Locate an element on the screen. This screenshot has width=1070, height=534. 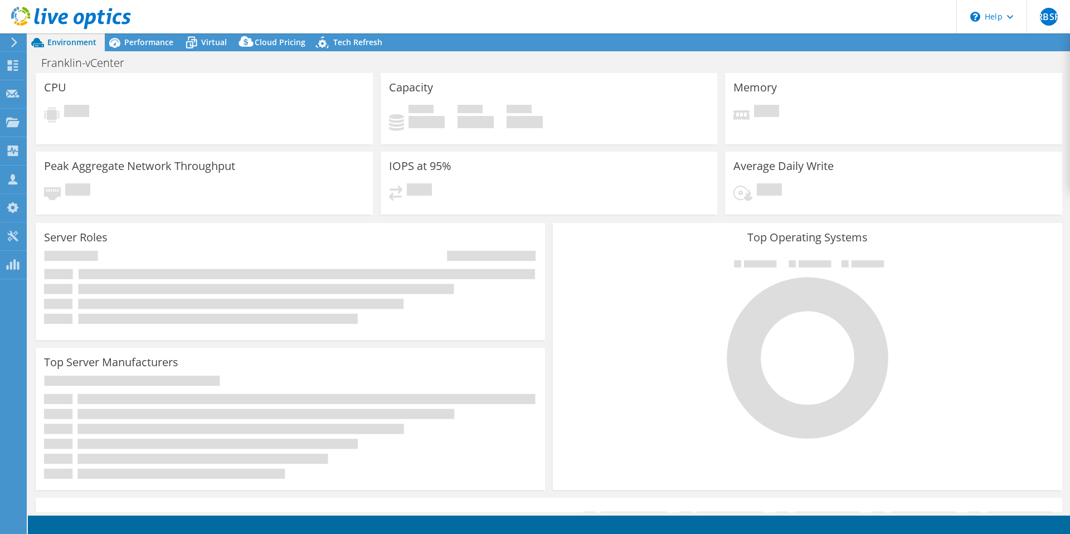
span: Free is located at coordinates (470, 110).